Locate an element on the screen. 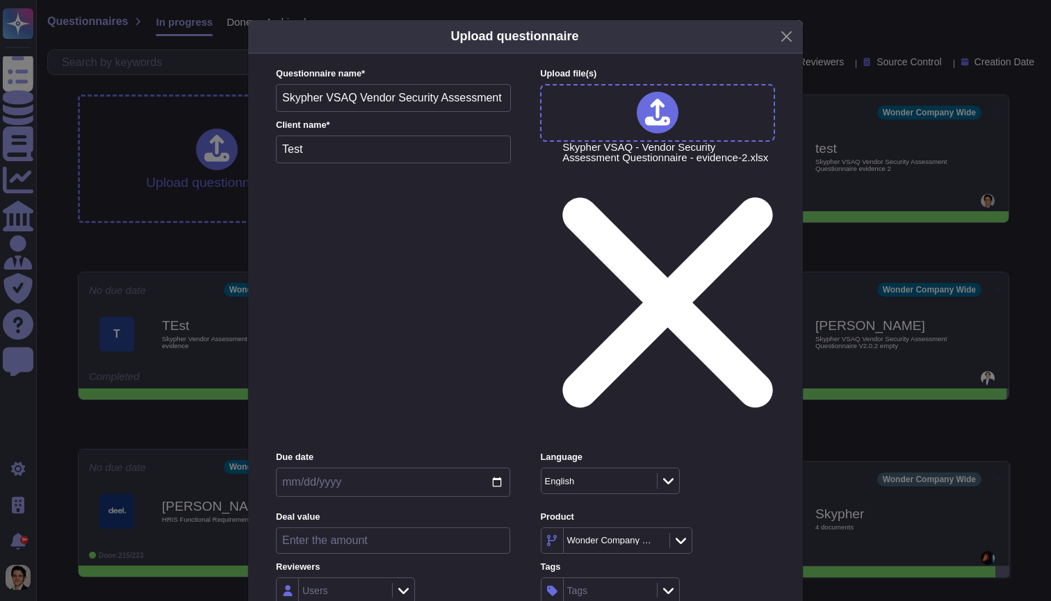  span: Skypher VSAQ - Vendor Security Assessment Questionnaire - evidence-2.xlsx is located at coordinates (667, 292).